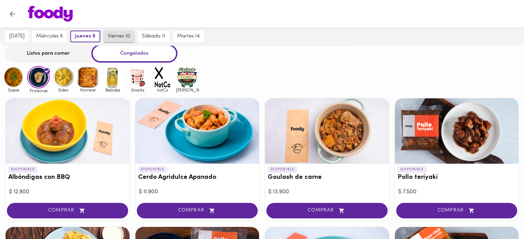  What do you see at coordinates (85, 37) in the screenshot?
I see `span: jueves 9` at bounding box center [85, 37].